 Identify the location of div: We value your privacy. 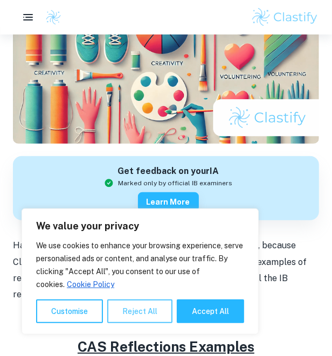
(140, 272).